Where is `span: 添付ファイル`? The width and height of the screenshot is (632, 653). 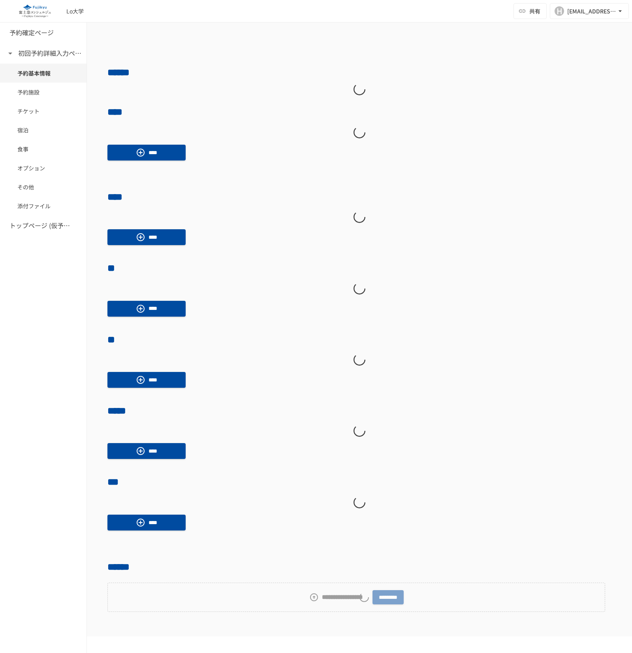 span: 添付ファイル is located at coordinates (43, 206).